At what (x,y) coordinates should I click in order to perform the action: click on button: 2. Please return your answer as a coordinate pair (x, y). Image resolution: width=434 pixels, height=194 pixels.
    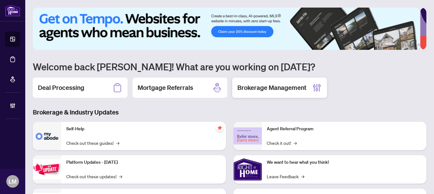
    Looking at the image, I should click on (399, 45).